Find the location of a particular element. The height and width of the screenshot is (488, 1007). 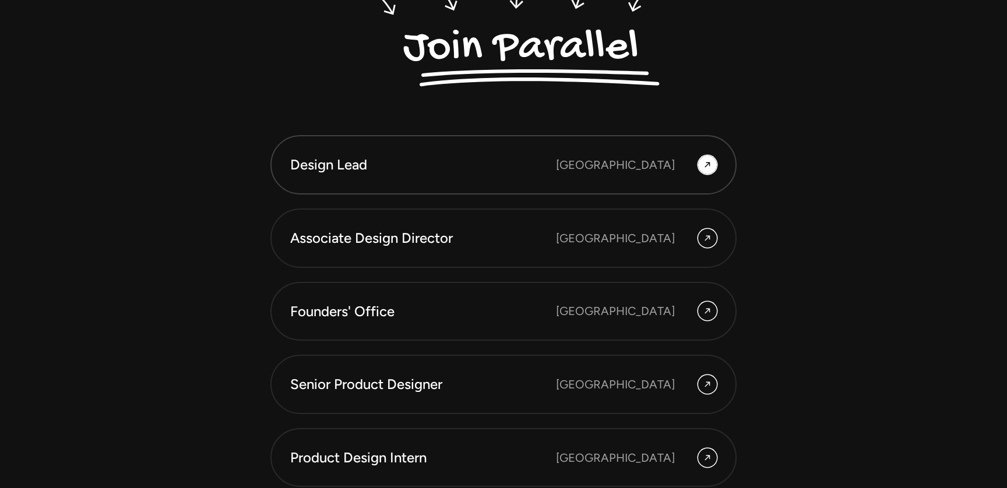

div: Founders' Office is located at coordinates (423, 312).